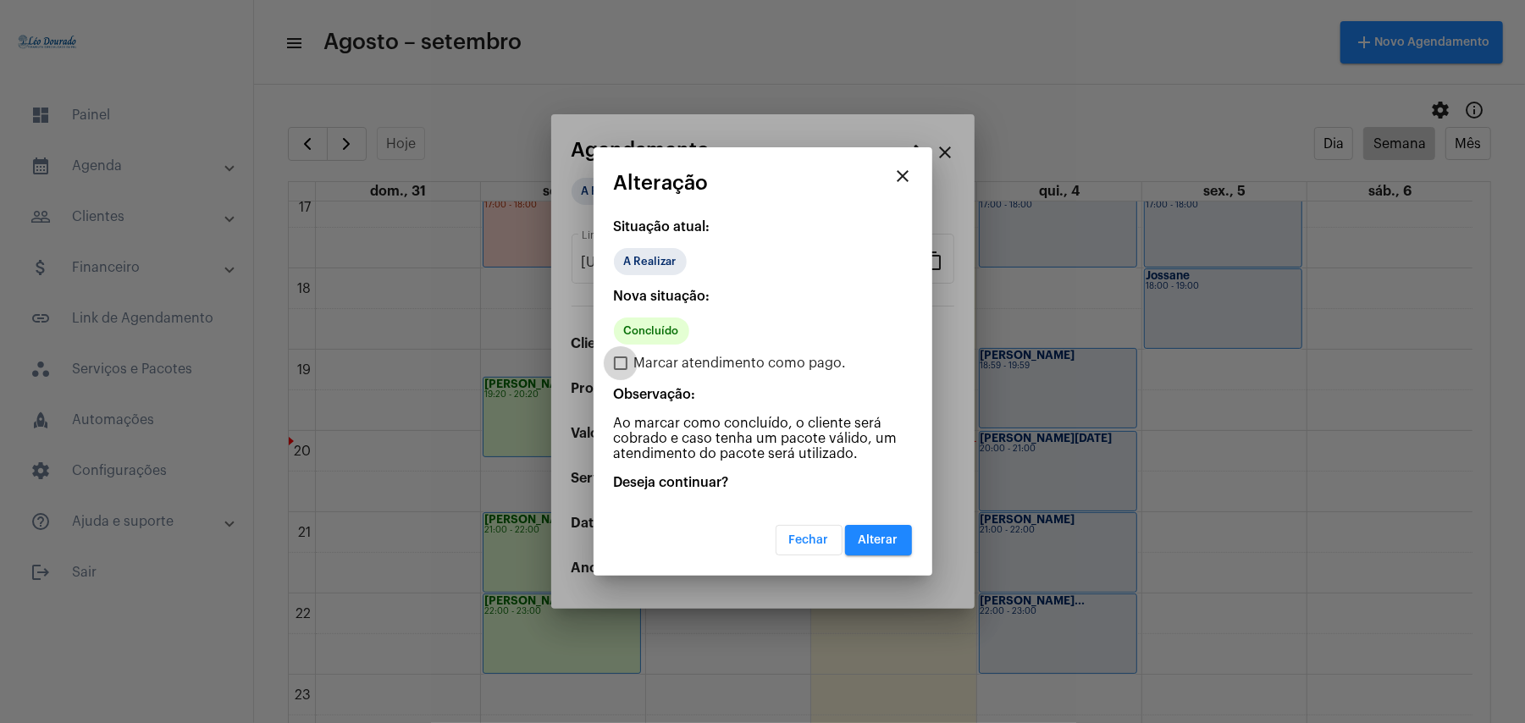  What do you see at coordinates (763, 227) in the screenshot?
I see `p: Situação atual:` at bounding box center [763, 227].